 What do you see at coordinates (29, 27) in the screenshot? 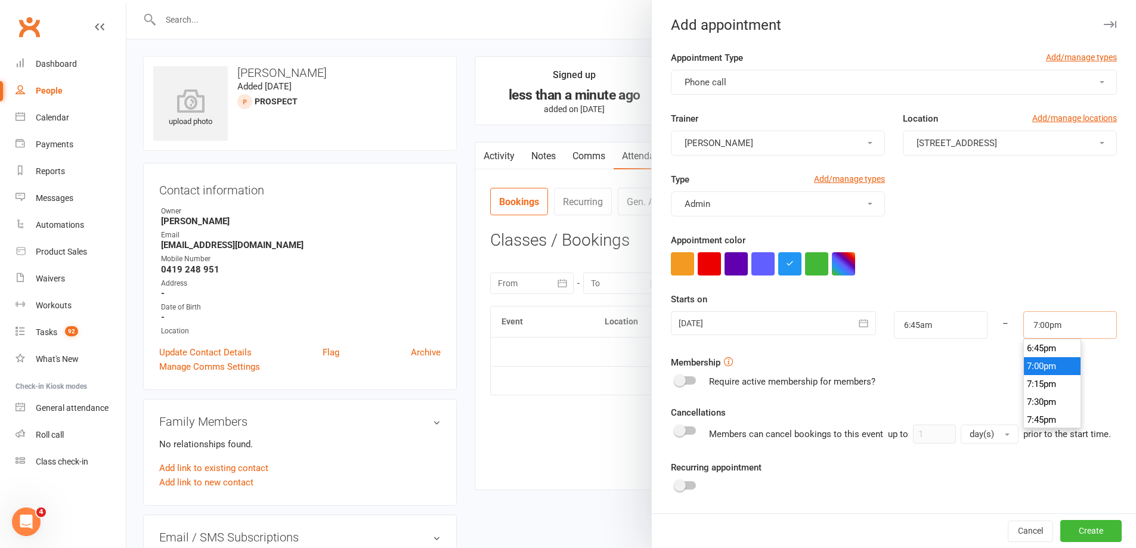
I see `a: Clubworx` at bounding box center [29, 27].